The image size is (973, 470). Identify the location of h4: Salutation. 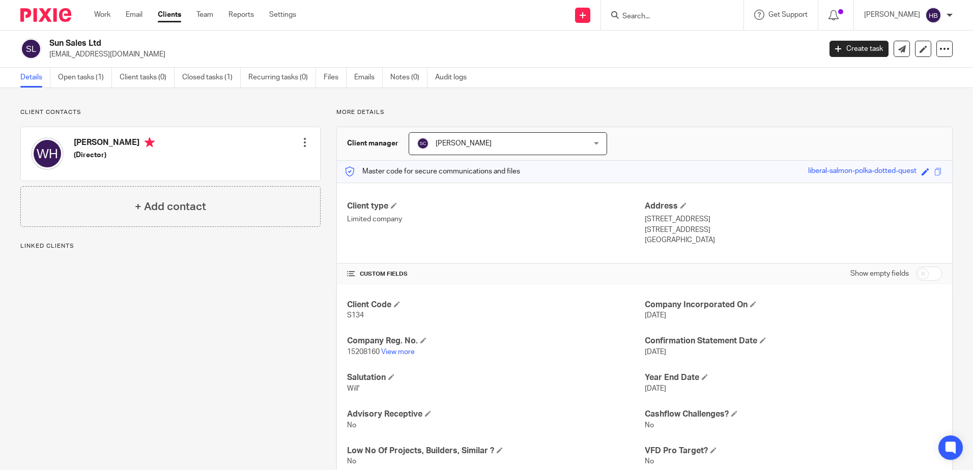
(496, 377).